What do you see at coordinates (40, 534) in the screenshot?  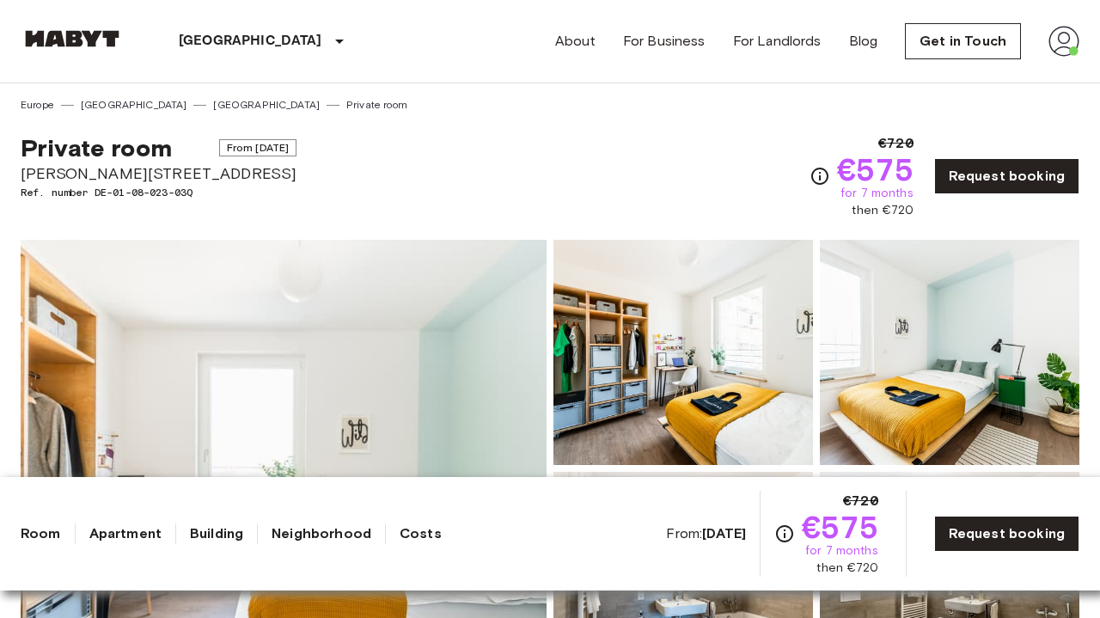 I see `a: Room` at bounding box center [40, 534].